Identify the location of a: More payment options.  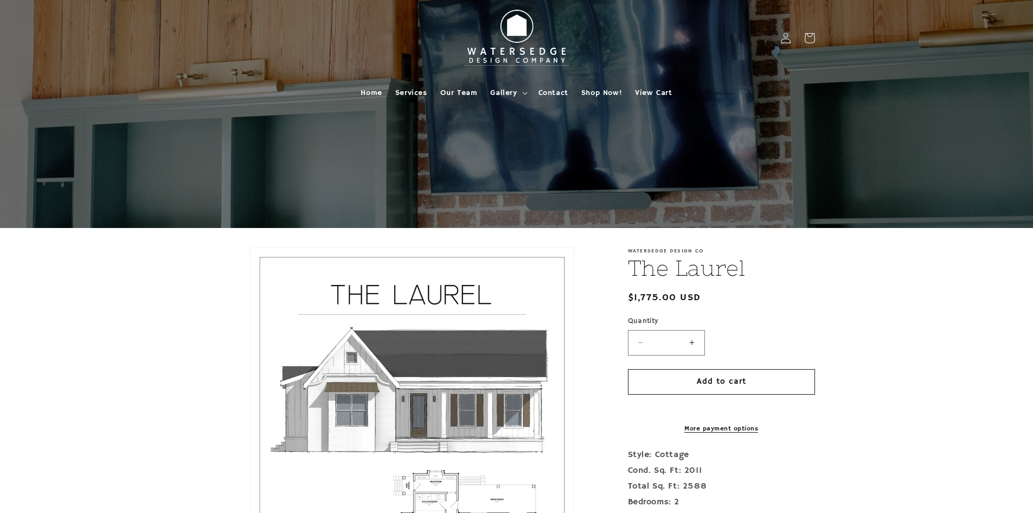
(721, 429).